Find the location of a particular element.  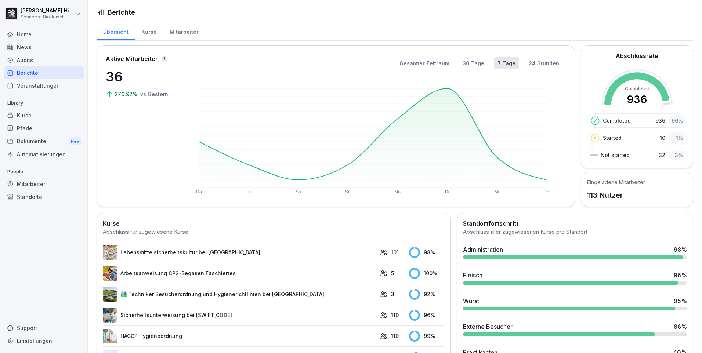

p: 5 is located at coordinates (392, 273).